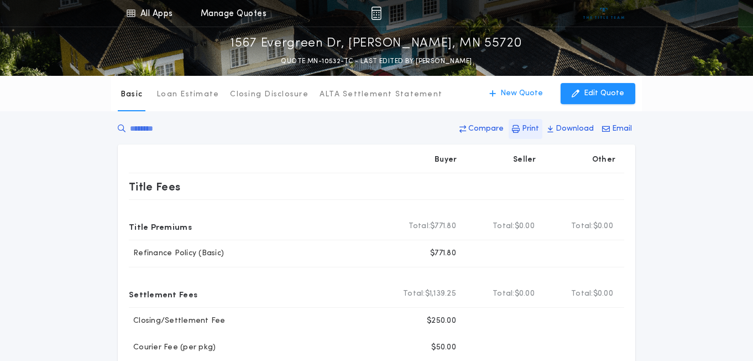 The width and height of the screenshot is (753, 361). I want to click on p: Download, so click(575, 129).